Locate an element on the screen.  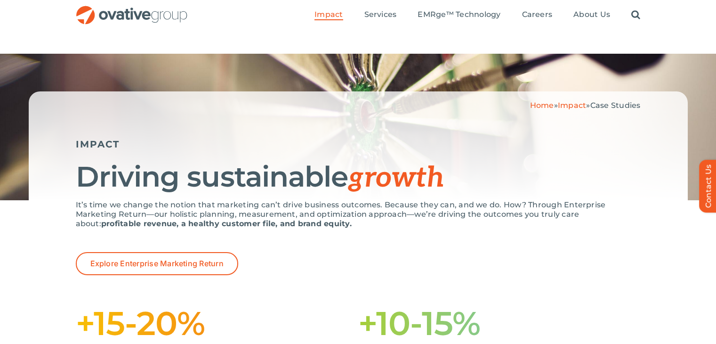
h1: +10-15% is located at coordinates (499, 323).